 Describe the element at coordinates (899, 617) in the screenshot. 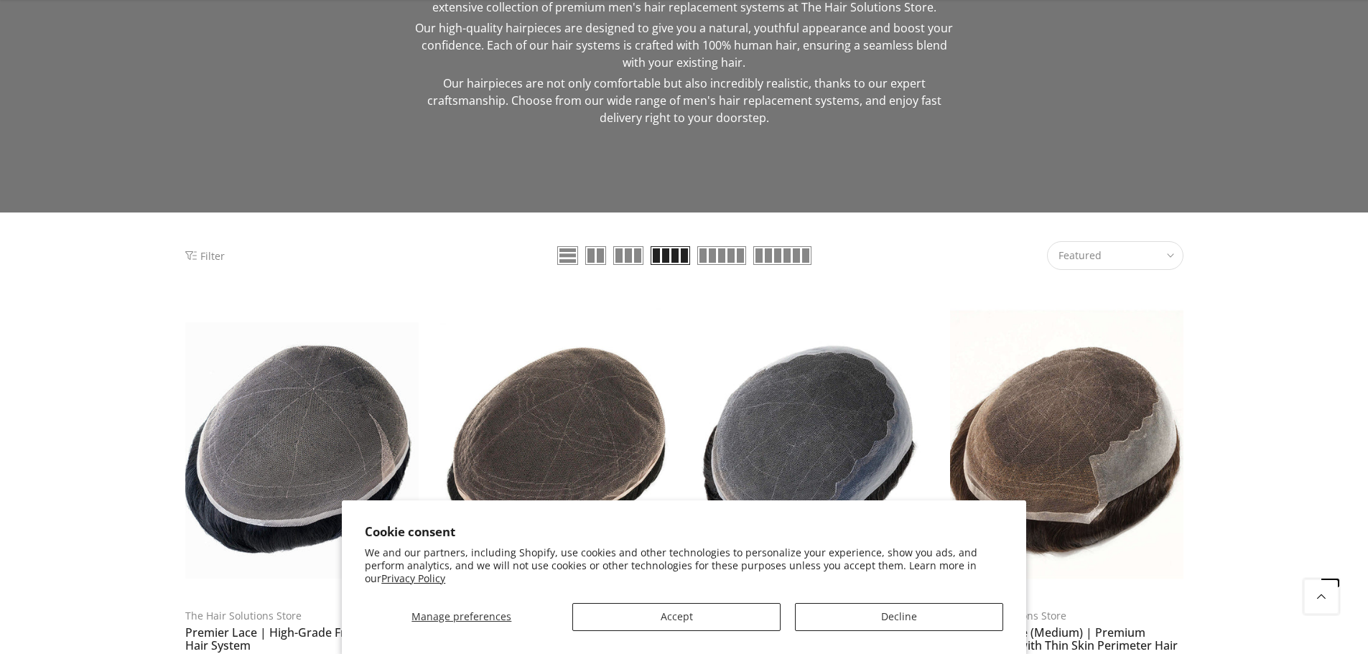

I see `button: Decline` at that location.